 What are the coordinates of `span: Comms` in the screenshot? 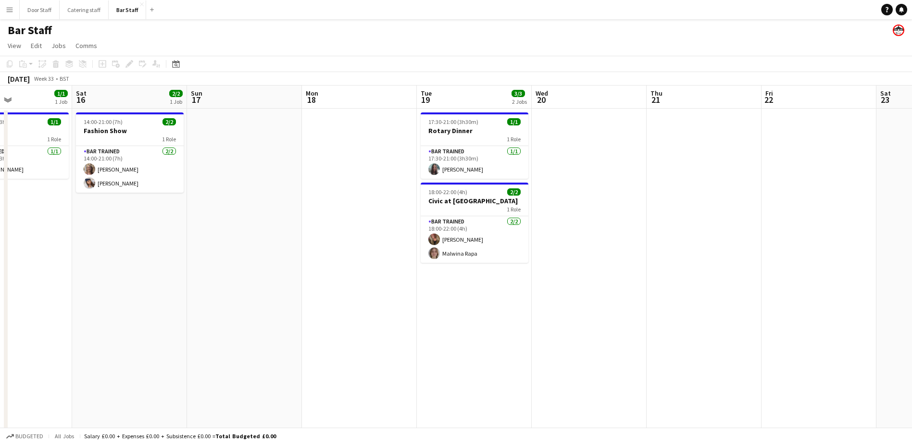 It's located at (86, 46).